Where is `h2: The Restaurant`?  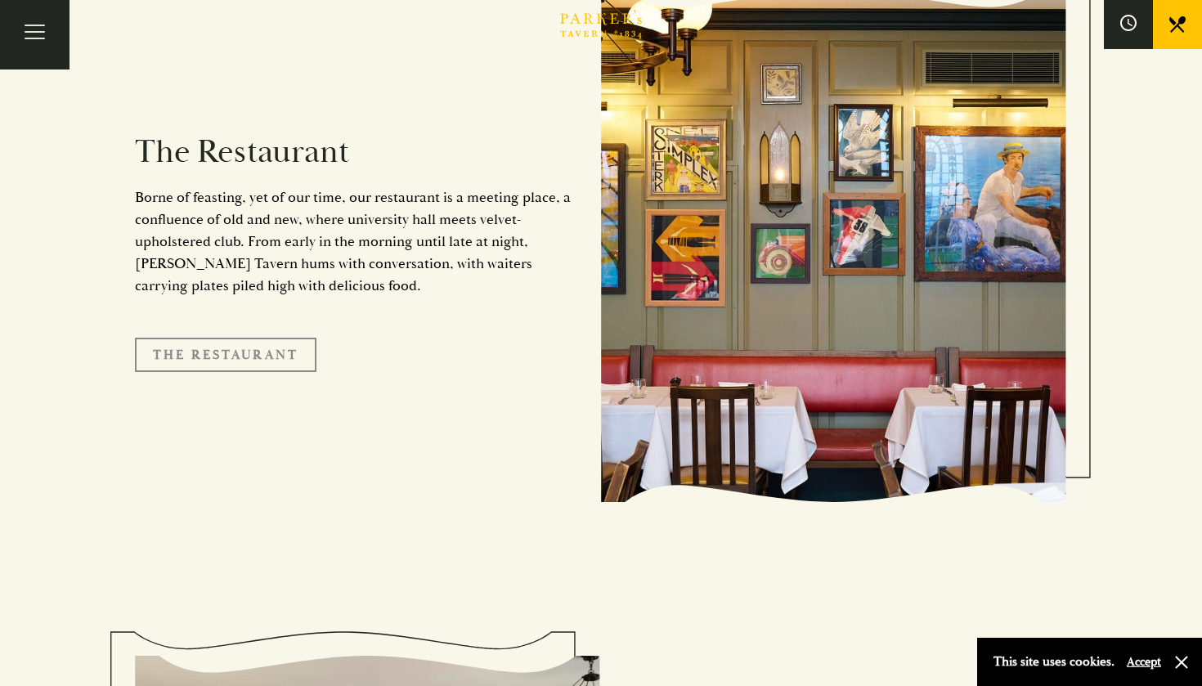
h2: The Restaurant is located at coordinates (356, 152).